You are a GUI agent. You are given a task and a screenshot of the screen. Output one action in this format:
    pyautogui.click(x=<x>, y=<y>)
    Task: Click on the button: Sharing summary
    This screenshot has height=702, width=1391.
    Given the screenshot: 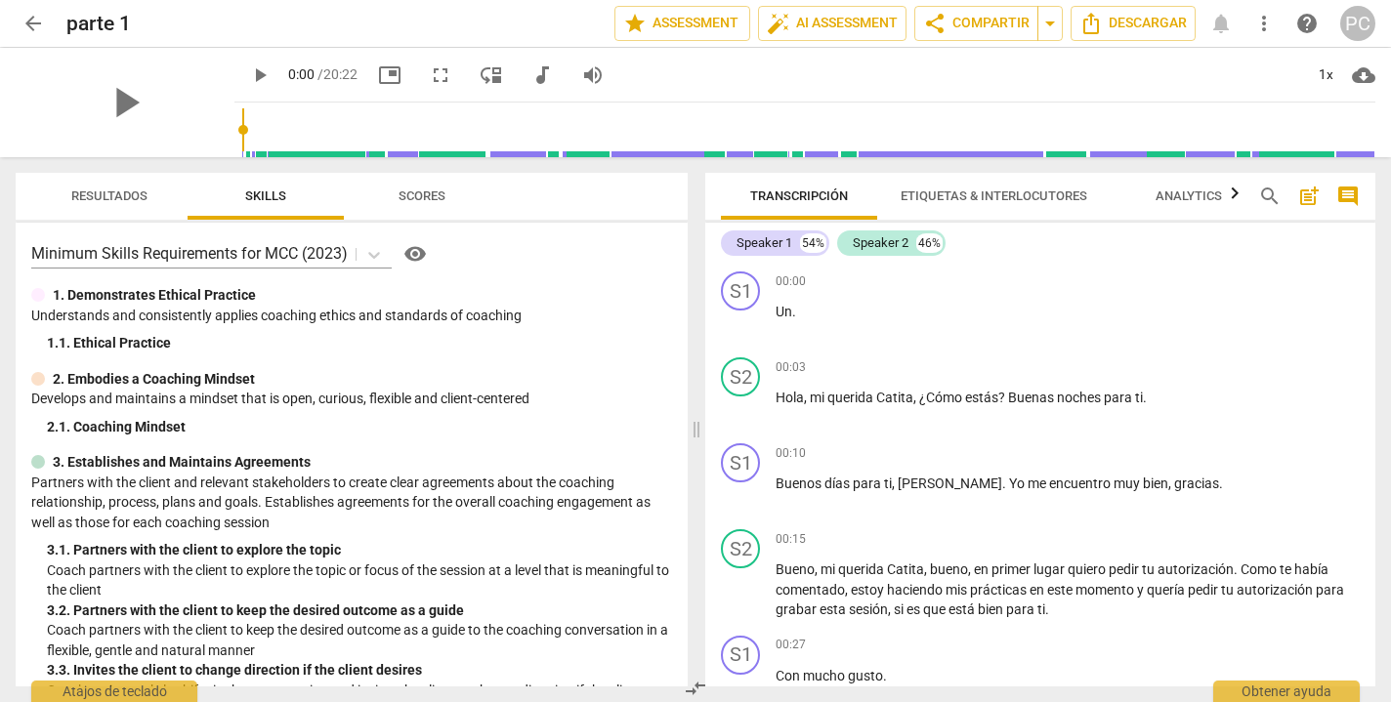 What is the action you would take?
    pyautogui.click(x=1050, y=23)
    